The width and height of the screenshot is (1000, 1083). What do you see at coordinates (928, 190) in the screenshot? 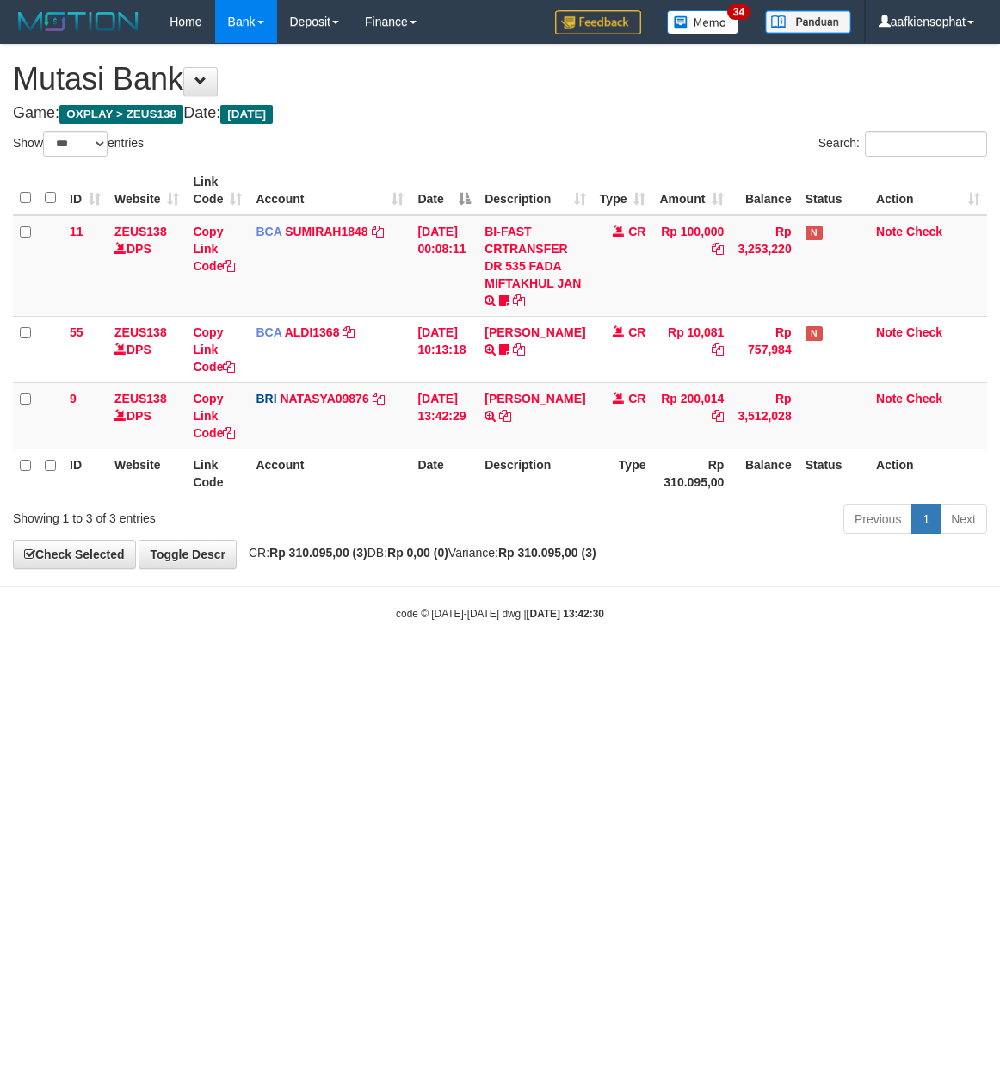
I see `th: Action: activate to sort column ascending` at bounding box center [928, 190].